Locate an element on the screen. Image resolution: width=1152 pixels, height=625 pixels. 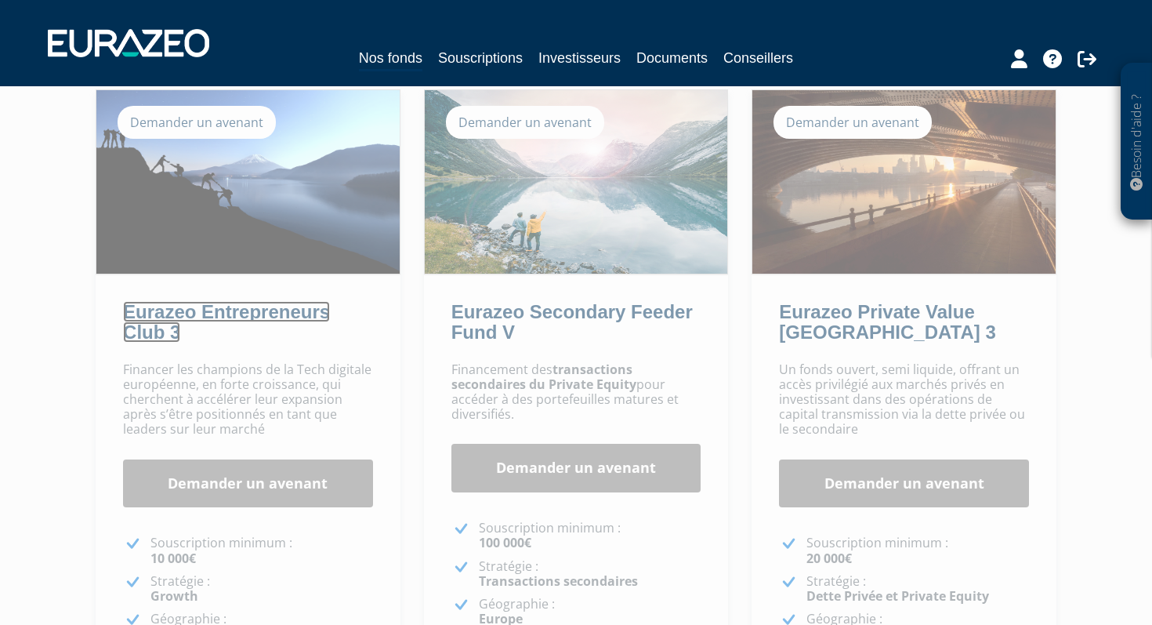
a: Souscriptions is located at coordinates (480, 58).